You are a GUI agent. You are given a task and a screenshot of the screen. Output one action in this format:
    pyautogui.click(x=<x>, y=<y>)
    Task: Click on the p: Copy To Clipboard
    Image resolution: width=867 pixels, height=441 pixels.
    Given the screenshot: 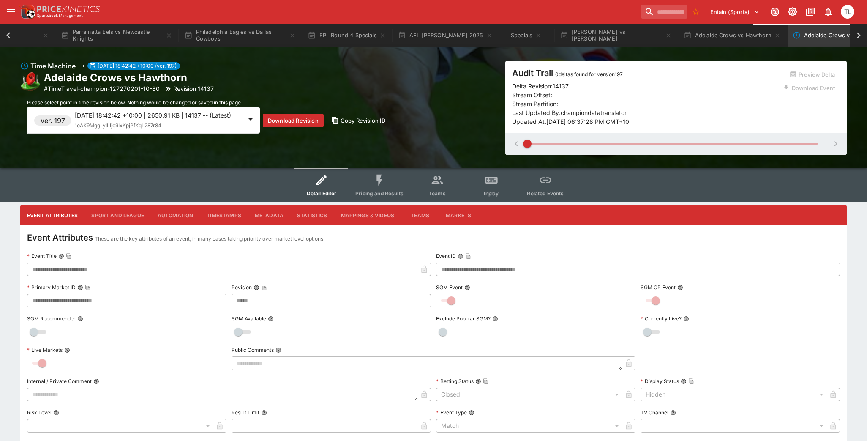 What is the action you would take?
    pyautogui.click(x=102, y=88)
    